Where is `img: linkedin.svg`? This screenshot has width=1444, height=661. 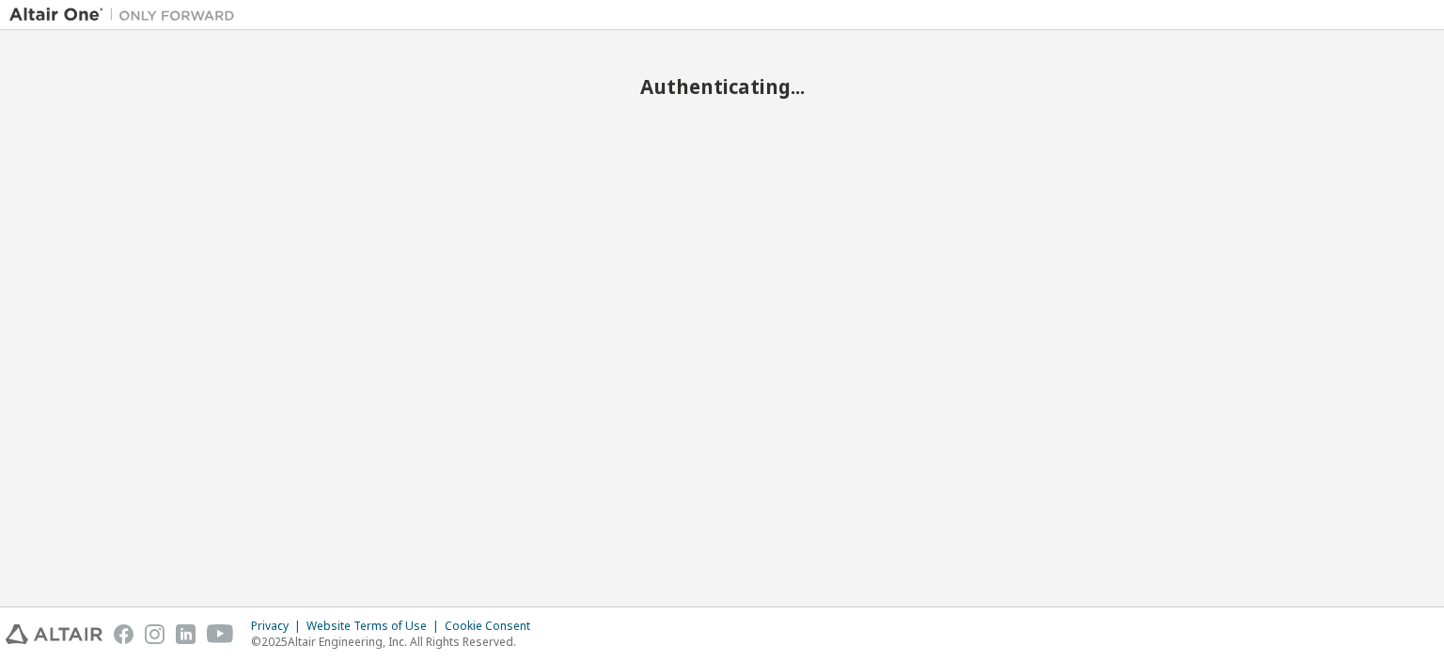
img: linkedin.svg is located at coordinates (185, 633).